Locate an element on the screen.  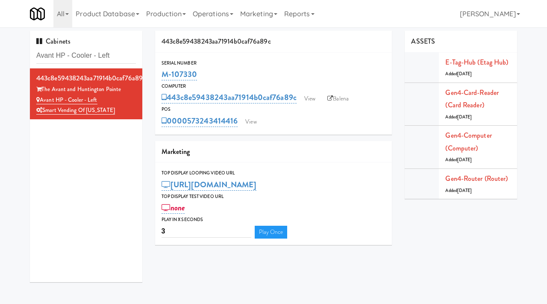
a: M-107330 is located at coordinates (179, 74).